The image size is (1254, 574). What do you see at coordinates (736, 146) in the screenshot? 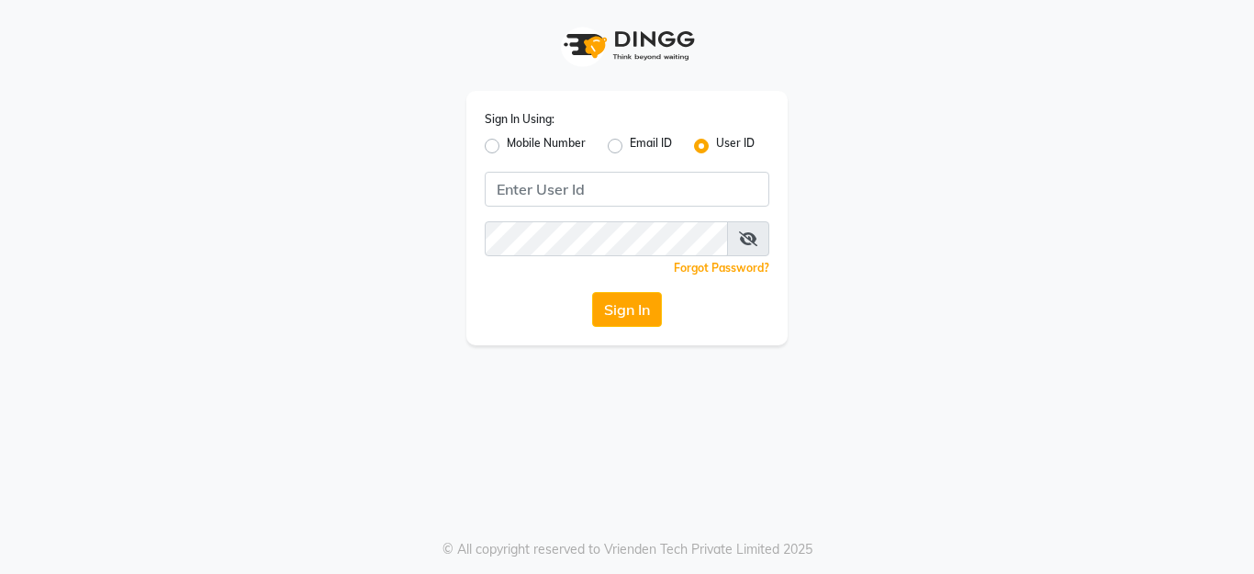
I see `label: User ID` at bounding box center [736, 146].